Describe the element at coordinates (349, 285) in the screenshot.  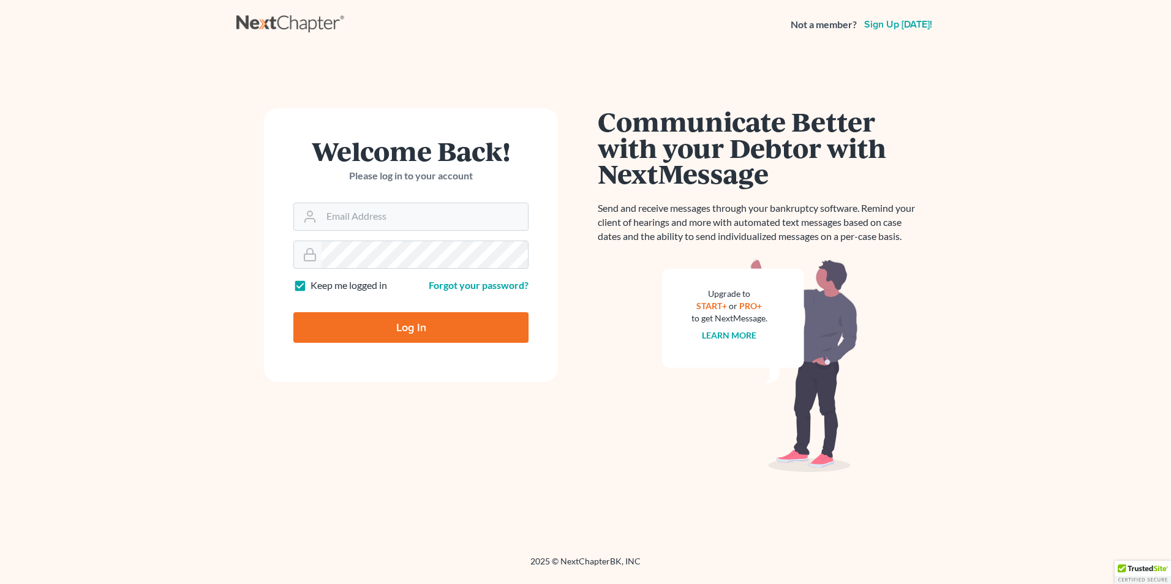
I see `label: Keep me logged in` at that location.